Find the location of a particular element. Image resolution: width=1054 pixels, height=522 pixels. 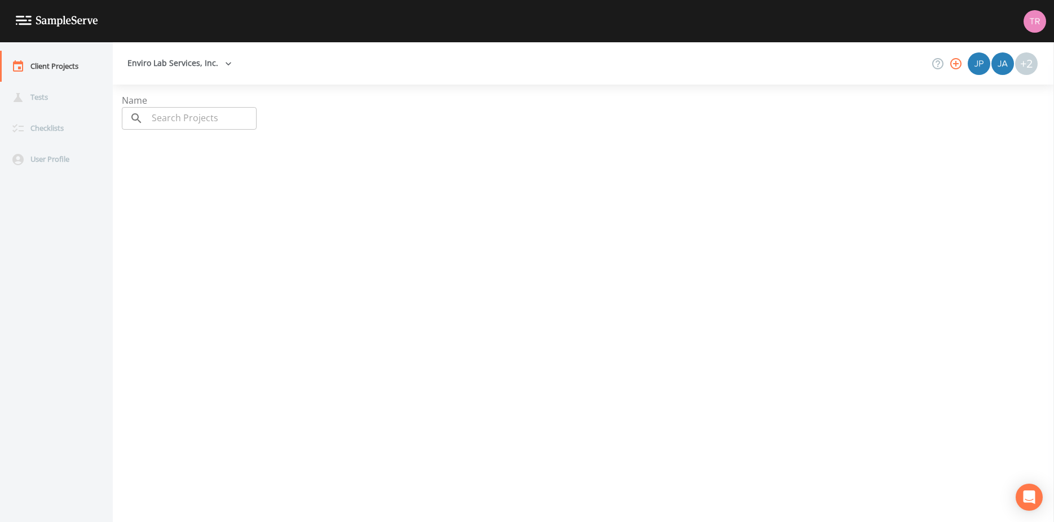

div: Joshua gere Paul is located at coordinates (979, 64).